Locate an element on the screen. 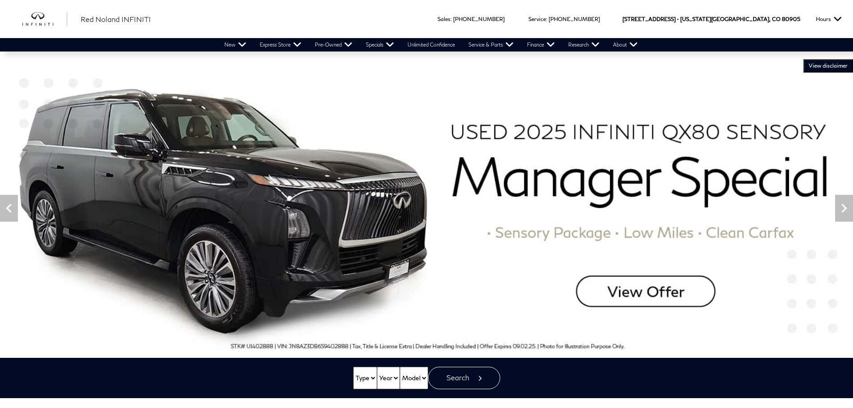 The width and height of the screenshot is (853, 408). span: Service is located at coordinates (537, 19).